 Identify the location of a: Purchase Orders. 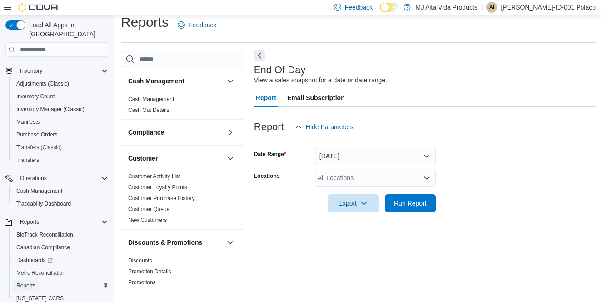
(37, 134).